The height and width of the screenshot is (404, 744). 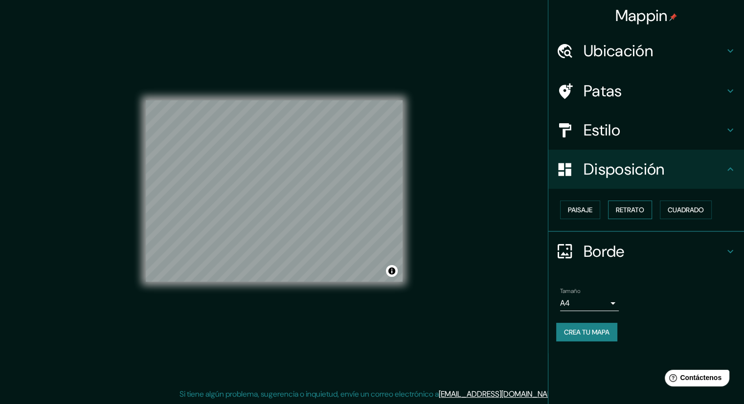 I want to click on font: Tamaño, so click(x=570, y=291).